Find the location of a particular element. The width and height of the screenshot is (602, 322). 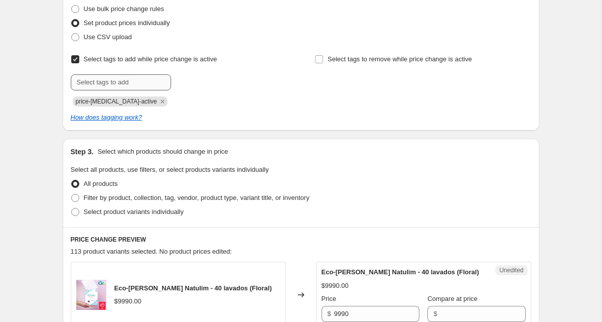

p: Select which products should change in price is located at coordinates (163, 152).